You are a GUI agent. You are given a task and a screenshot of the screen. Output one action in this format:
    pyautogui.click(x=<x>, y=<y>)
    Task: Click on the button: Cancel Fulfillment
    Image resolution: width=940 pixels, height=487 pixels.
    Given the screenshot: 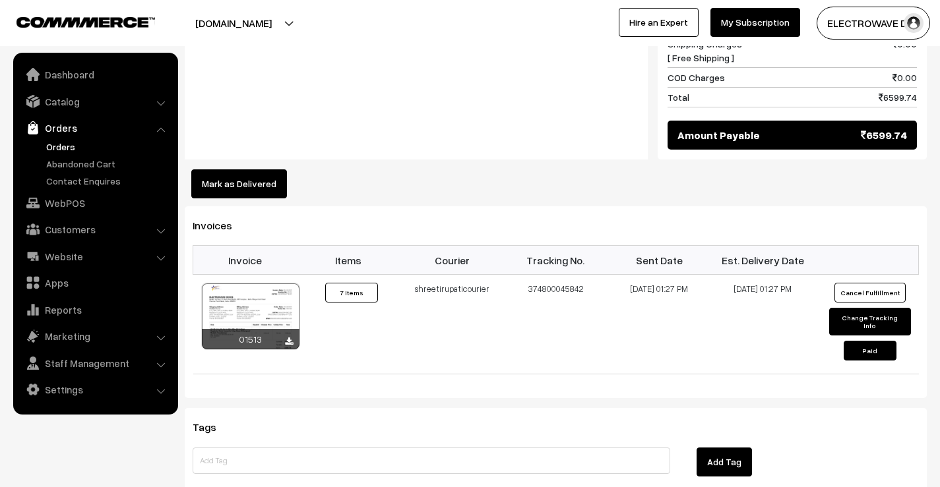 What is the action you would take?
    pyautogui.click(x=870, y=293)
    